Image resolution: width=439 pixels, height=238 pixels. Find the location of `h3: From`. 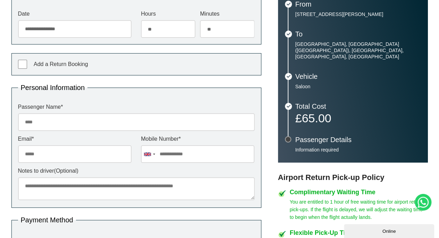

h3: From is located at coordinates (358, 4).